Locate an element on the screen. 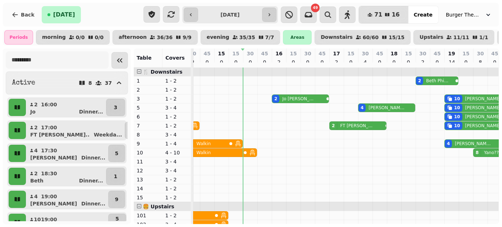  p: 15 / 15 is located at coordinates (397, 37).